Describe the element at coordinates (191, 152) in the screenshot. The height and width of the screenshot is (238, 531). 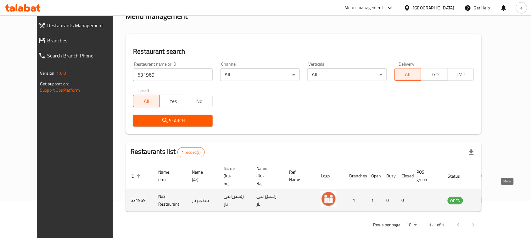
I see `span: 1 record(s)` at that location.